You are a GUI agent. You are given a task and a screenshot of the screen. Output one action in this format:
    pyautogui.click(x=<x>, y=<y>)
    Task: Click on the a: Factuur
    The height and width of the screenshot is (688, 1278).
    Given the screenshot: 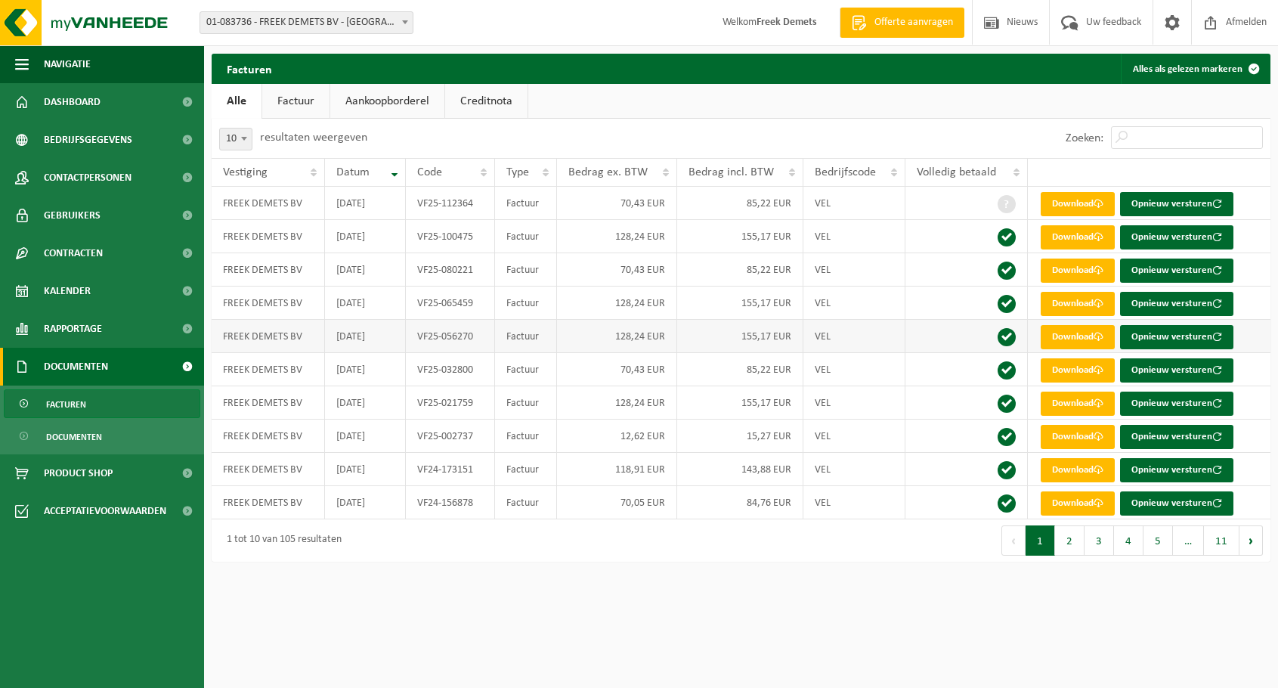 What is the action you would take?
    pyautogui.click(x=296, y=101)
    